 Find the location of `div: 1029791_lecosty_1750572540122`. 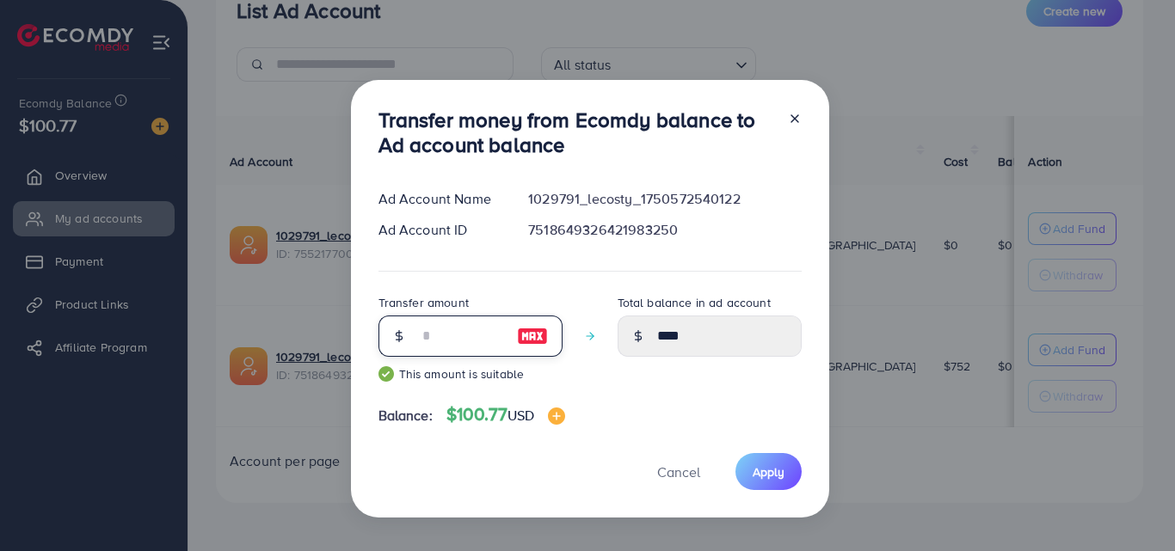

div: 1029791_lecosty_1750572540122 is located at coordinates (664, 199).